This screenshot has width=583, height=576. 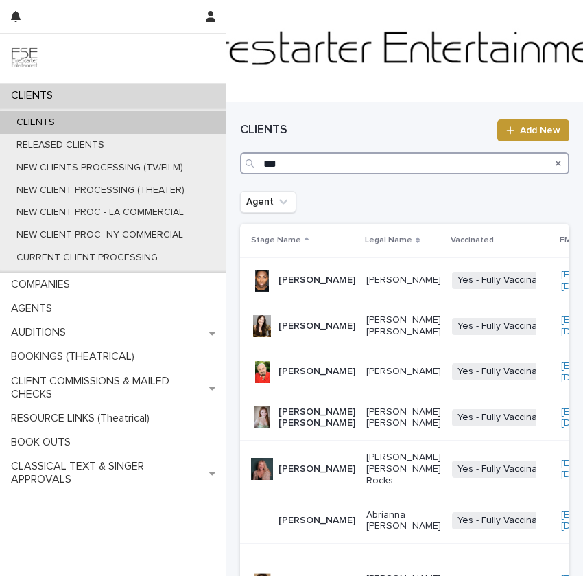 What do you see at coordinates (43, 442) in the screenshot?
I see `p: BOOK OUTS` at bounding box center [43, 442].